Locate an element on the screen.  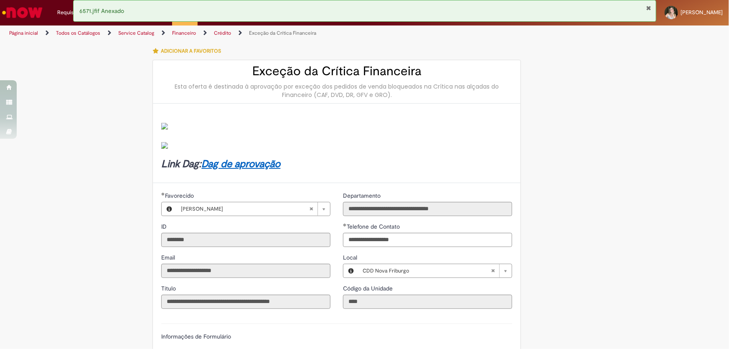
a: Exceção da Crítica Financeira is located at coordinates (283, 33).